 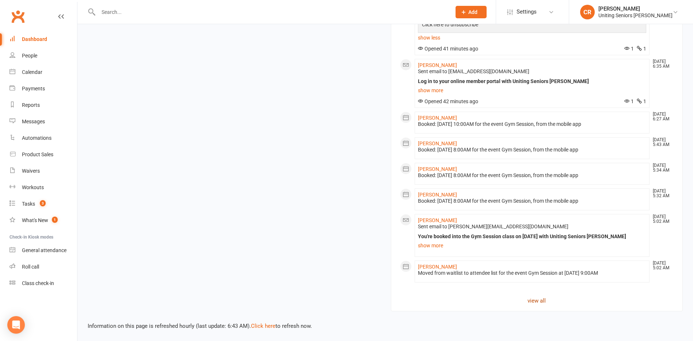 What do you see at coordinates (43, 72) in the screenshot?
I see `a: Calendar` at bounding box center [43, 72].